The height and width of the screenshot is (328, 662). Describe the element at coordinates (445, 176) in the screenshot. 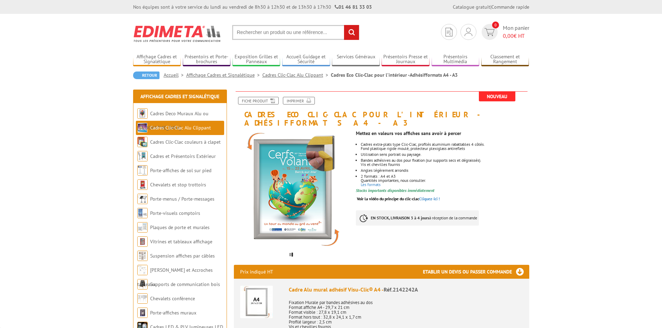

I see `p: 2 formats : A4 et A3` at that location.